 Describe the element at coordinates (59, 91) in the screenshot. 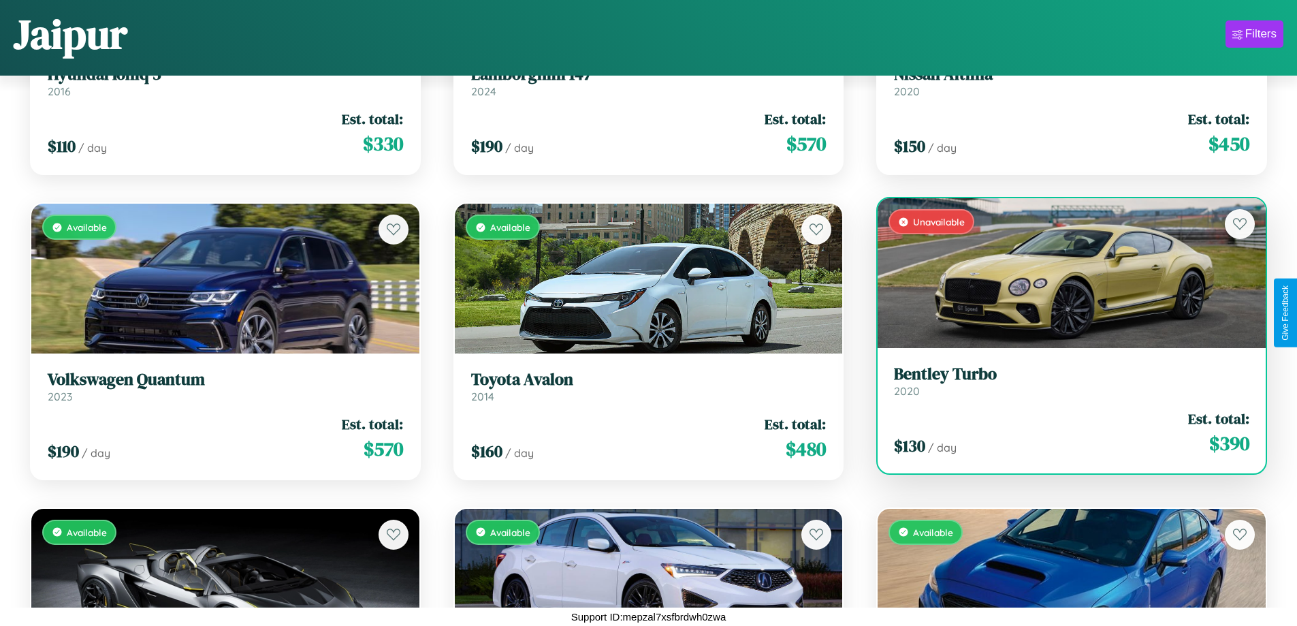

I see `span: 2016` at that location.